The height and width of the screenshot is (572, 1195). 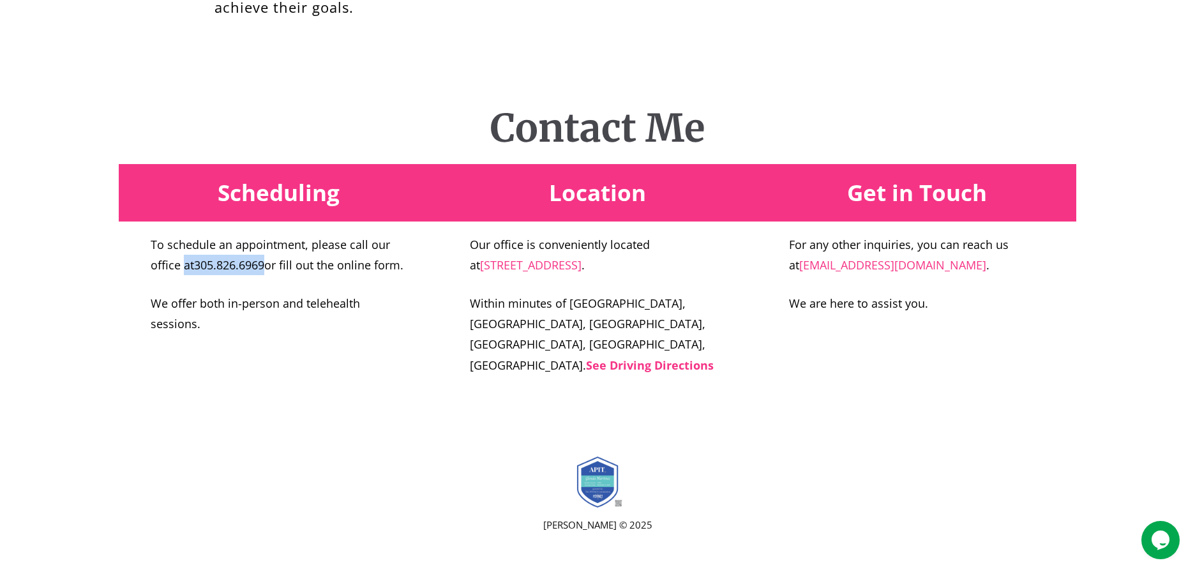 What do you see at coordinates (650, 365) in the screenshot?
I see `strong: See Driving Directions` at bounding box center [650, 365].